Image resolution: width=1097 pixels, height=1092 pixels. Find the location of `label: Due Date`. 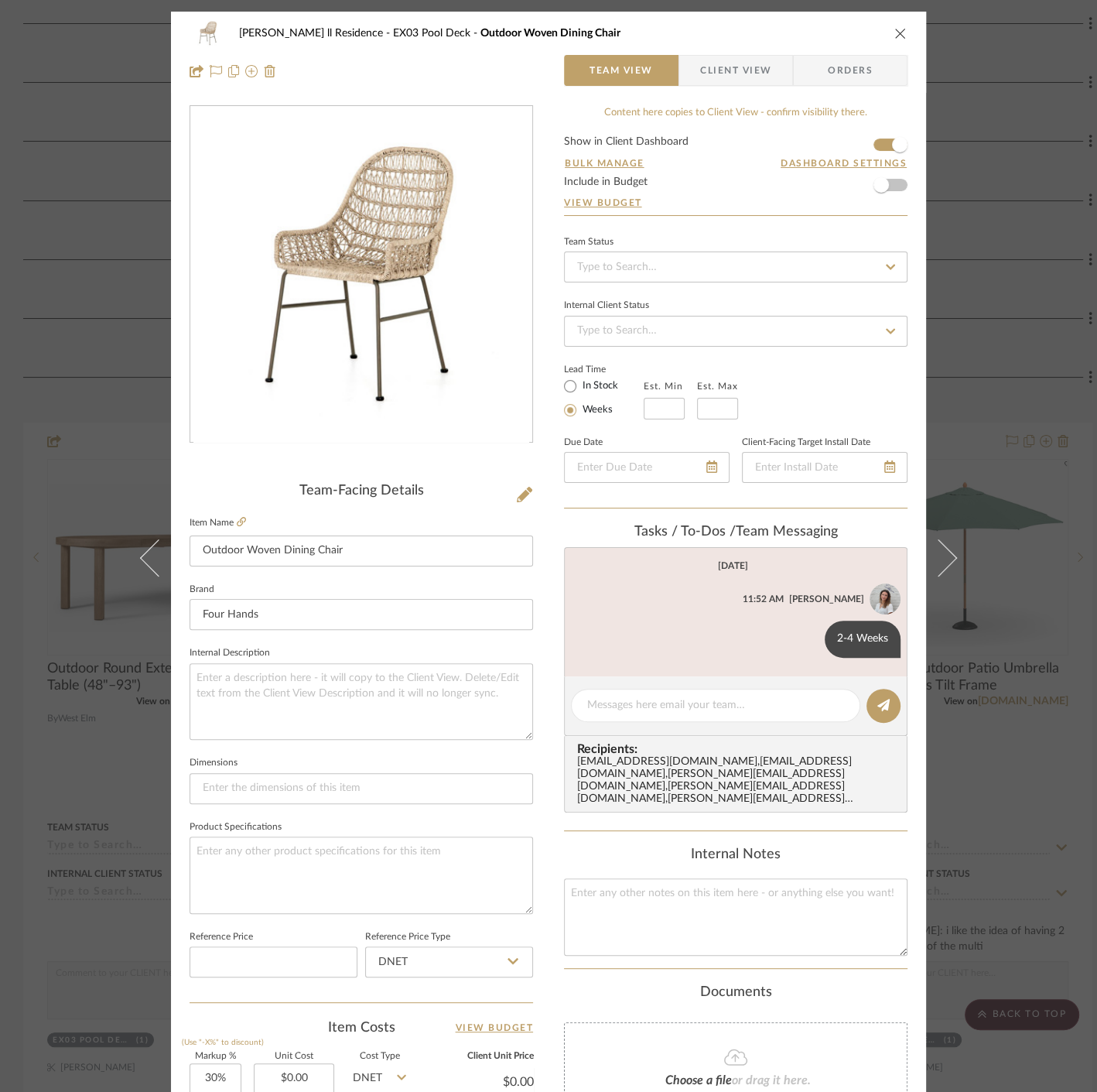

label: Due Date is located at coordinates (583, 443).